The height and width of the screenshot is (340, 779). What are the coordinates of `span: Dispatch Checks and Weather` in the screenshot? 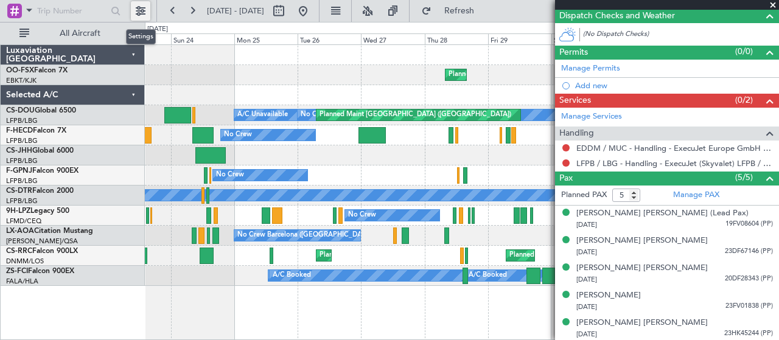 It's located at (617, 16).